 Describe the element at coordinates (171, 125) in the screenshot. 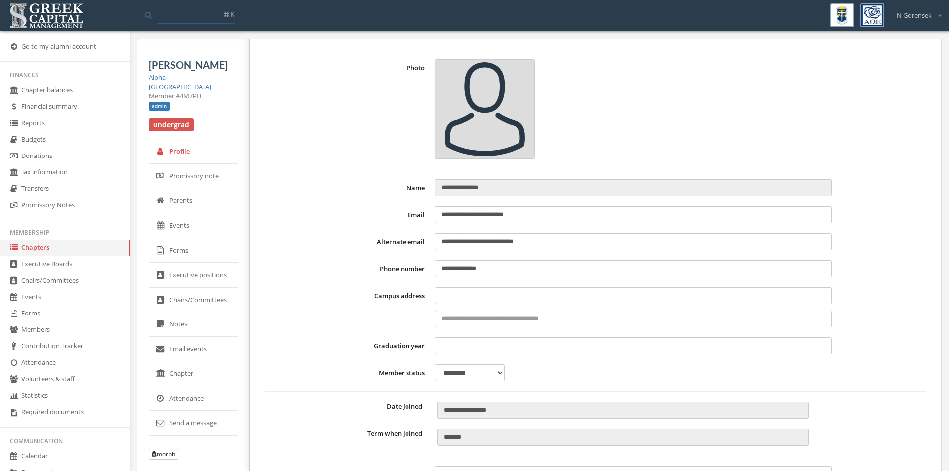

I see `span: undergrad` at that location.